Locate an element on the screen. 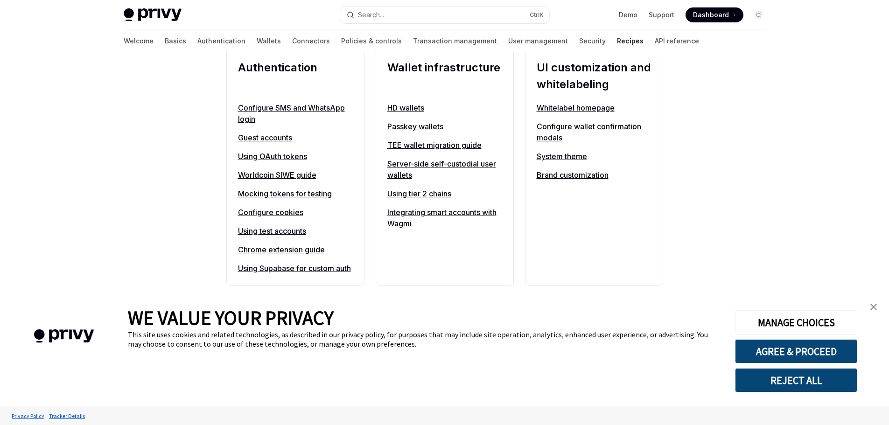  a: Whitelabel homepage is located at coordinates (594, 108).